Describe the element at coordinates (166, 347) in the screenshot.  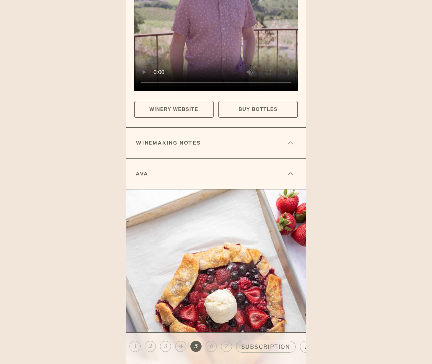
I see `button: 3` at that location.